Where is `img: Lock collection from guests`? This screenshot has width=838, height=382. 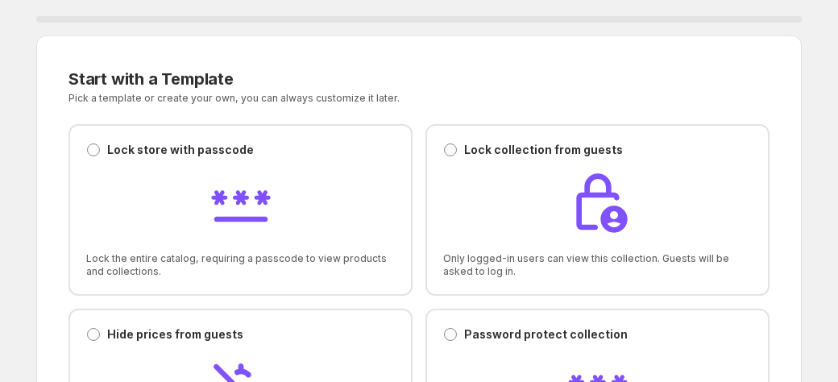
img: Lock collection from guests is located at coordinates (598, 203).